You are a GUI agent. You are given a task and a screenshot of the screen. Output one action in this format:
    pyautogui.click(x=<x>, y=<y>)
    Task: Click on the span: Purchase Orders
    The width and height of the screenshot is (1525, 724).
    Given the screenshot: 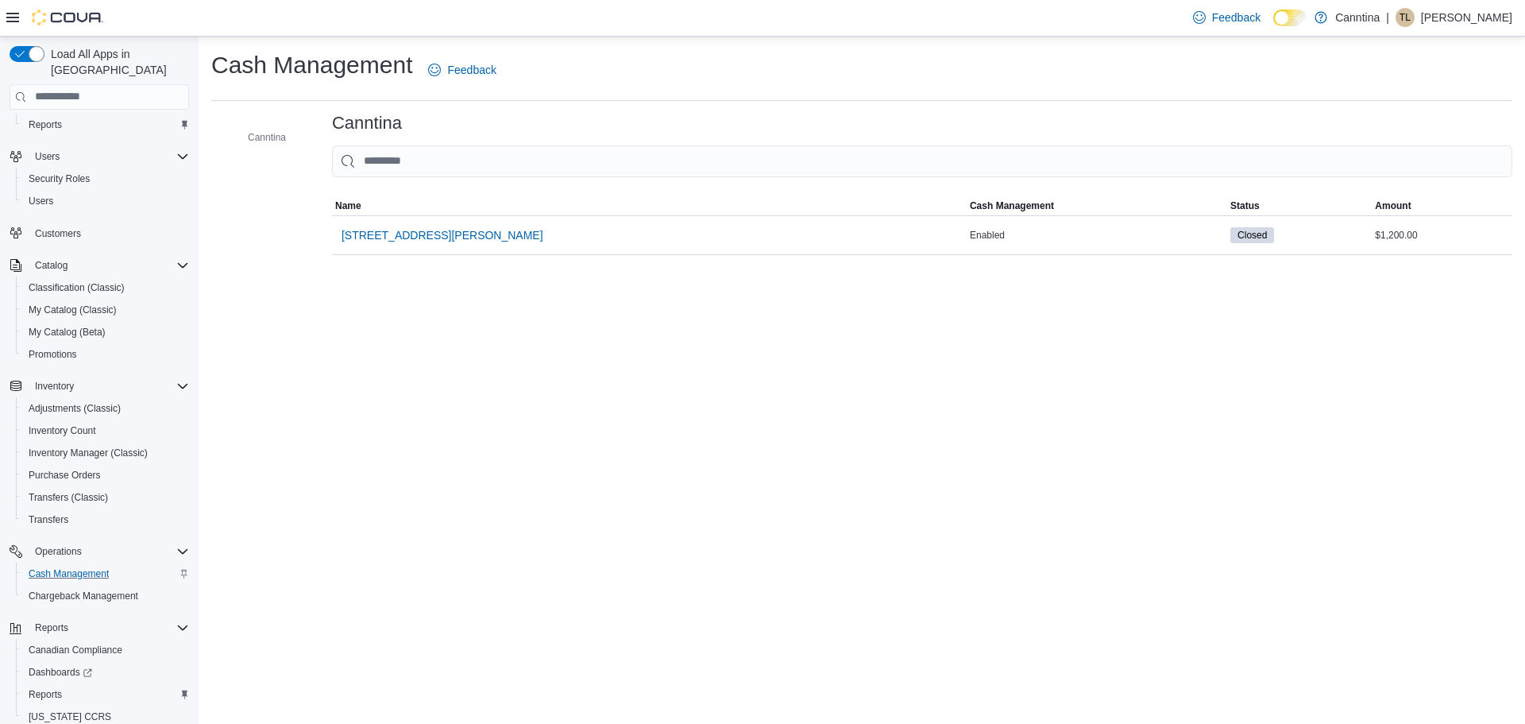 What is the action you would take?
    pyautogui.click(x=64, y=475)
    